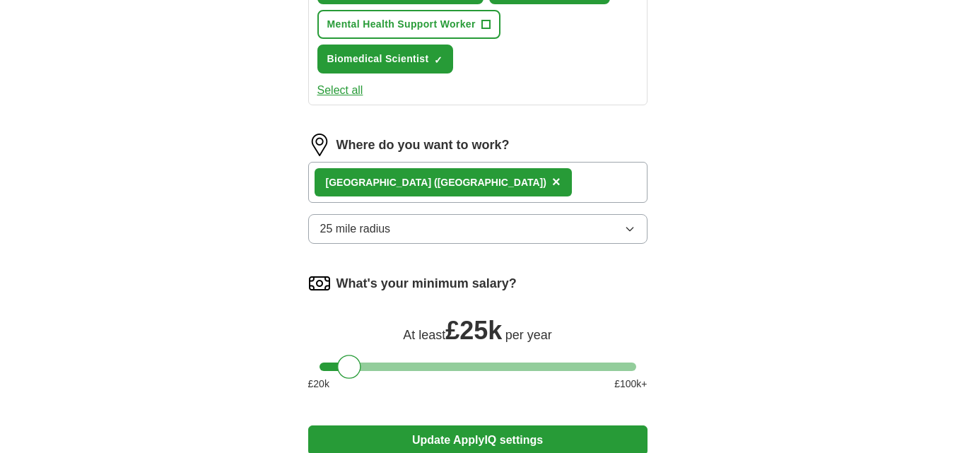 The width and height of the screenshot is (955, 453). What do you see at coordinates (319, 384) in the screenshot?
I see `span: £ 20 k` at bounding box center [319, 384].